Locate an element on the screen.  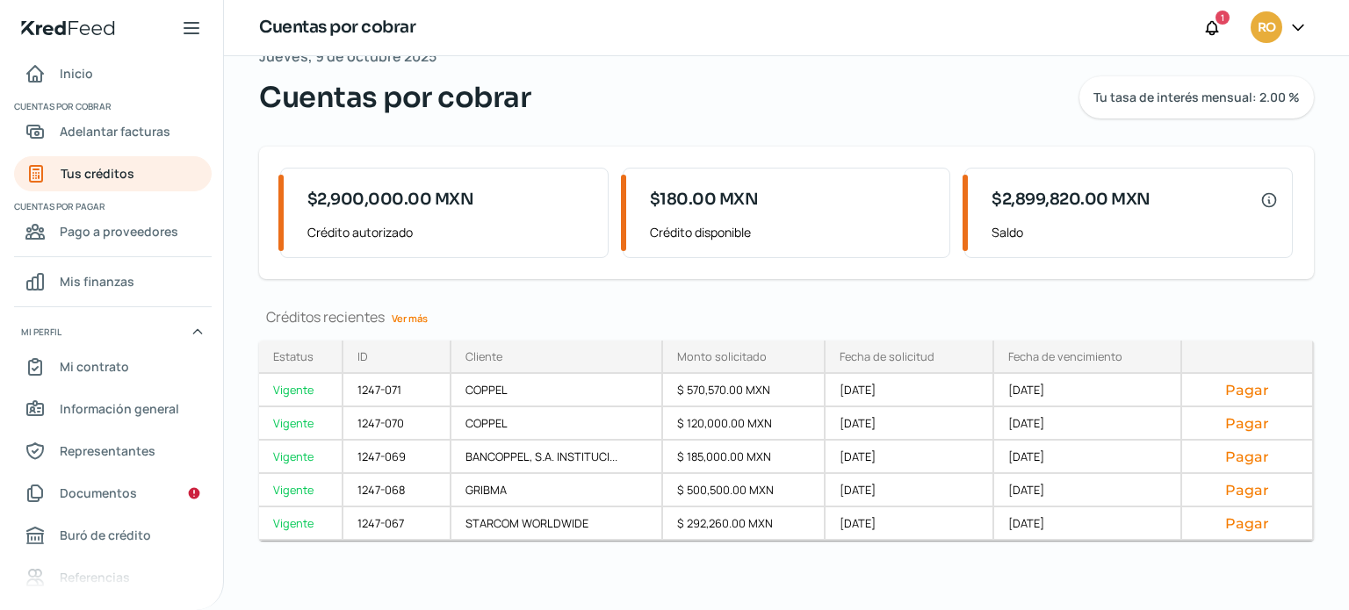
div: $ 570,570.00 MXN is located at coordinates (745, 391).